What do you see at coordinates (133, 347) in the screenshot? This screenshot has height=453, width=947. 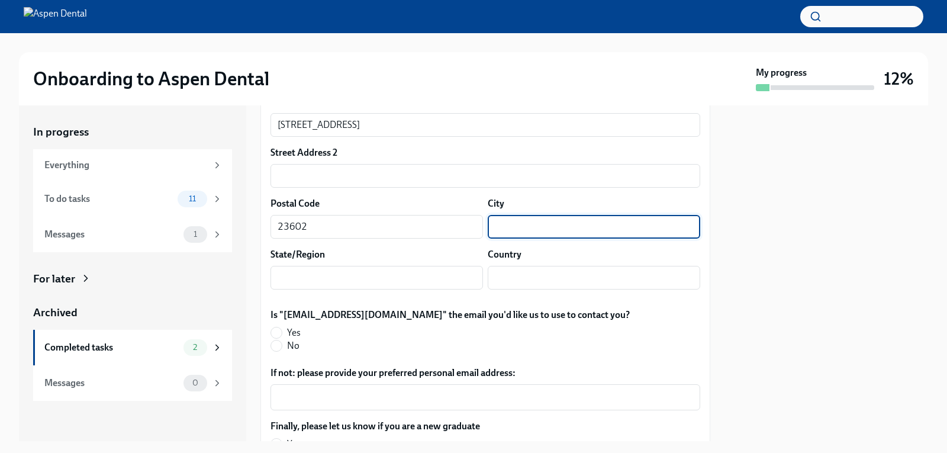 I see `a: Completed tasks2` at bounding box center [133, 347].